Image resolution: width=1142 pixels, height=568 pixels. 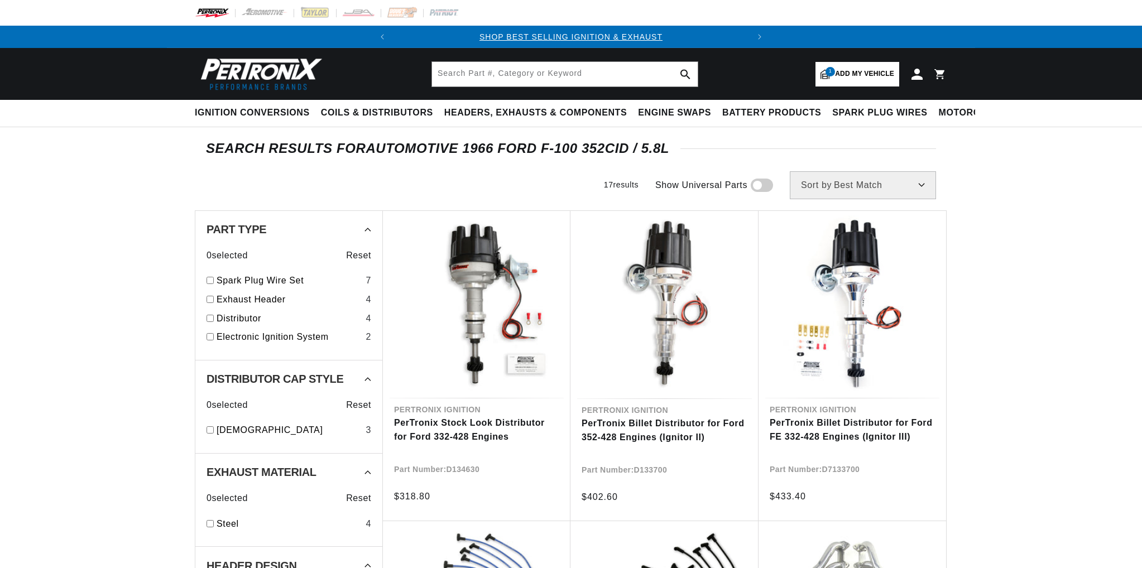 I want to click on button: search button, so click(x=686, y=74).